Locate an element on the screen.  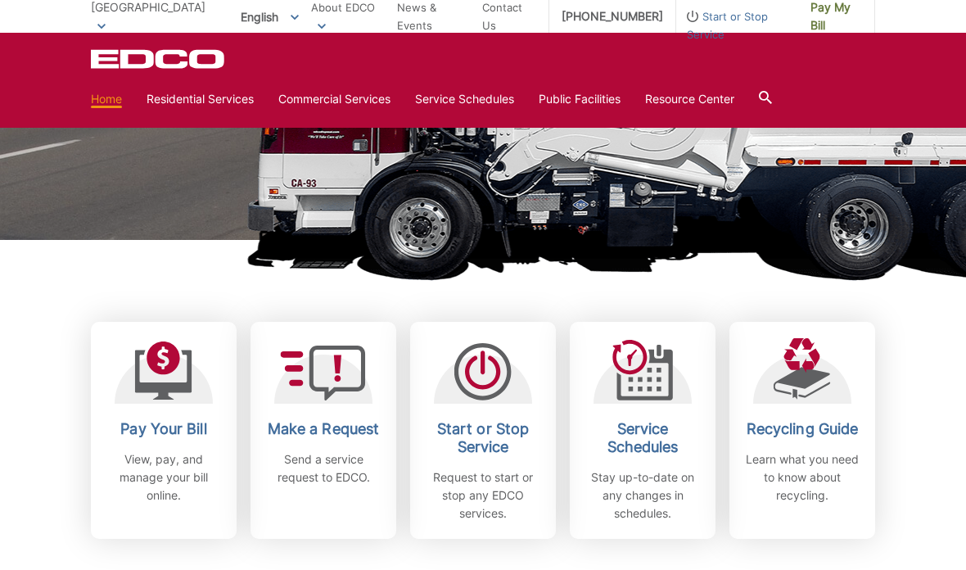
h2: Pay Your Bill is located at coordinates (164, 429).